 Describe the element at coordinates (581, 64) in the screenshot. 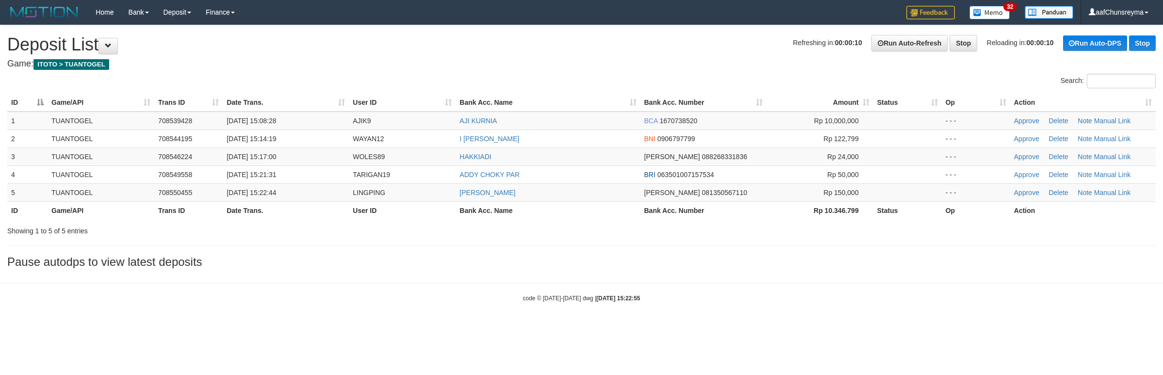

I see `h4: Game:` at that location.